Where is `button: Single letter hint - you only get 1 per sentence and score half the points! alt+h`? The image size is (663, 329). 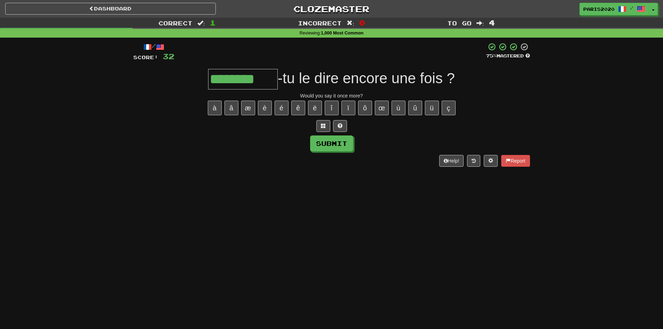 button: Single letter hint - you only get 1 per sentence and score half the points! alt+h is located at coordinates (340, 126).